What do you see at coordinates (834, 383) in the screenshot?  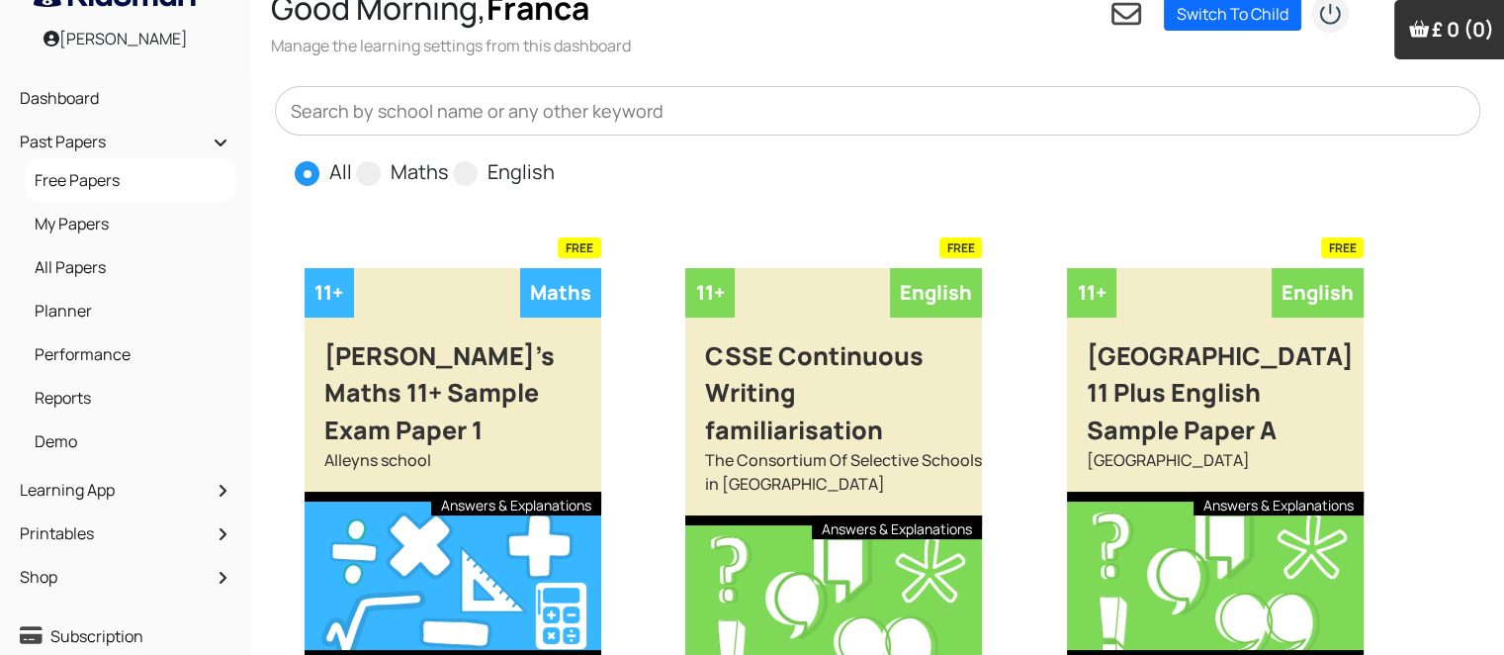 I see `div: CSSE Continuous Writing familiarisation` at bounding box center [834, 383].